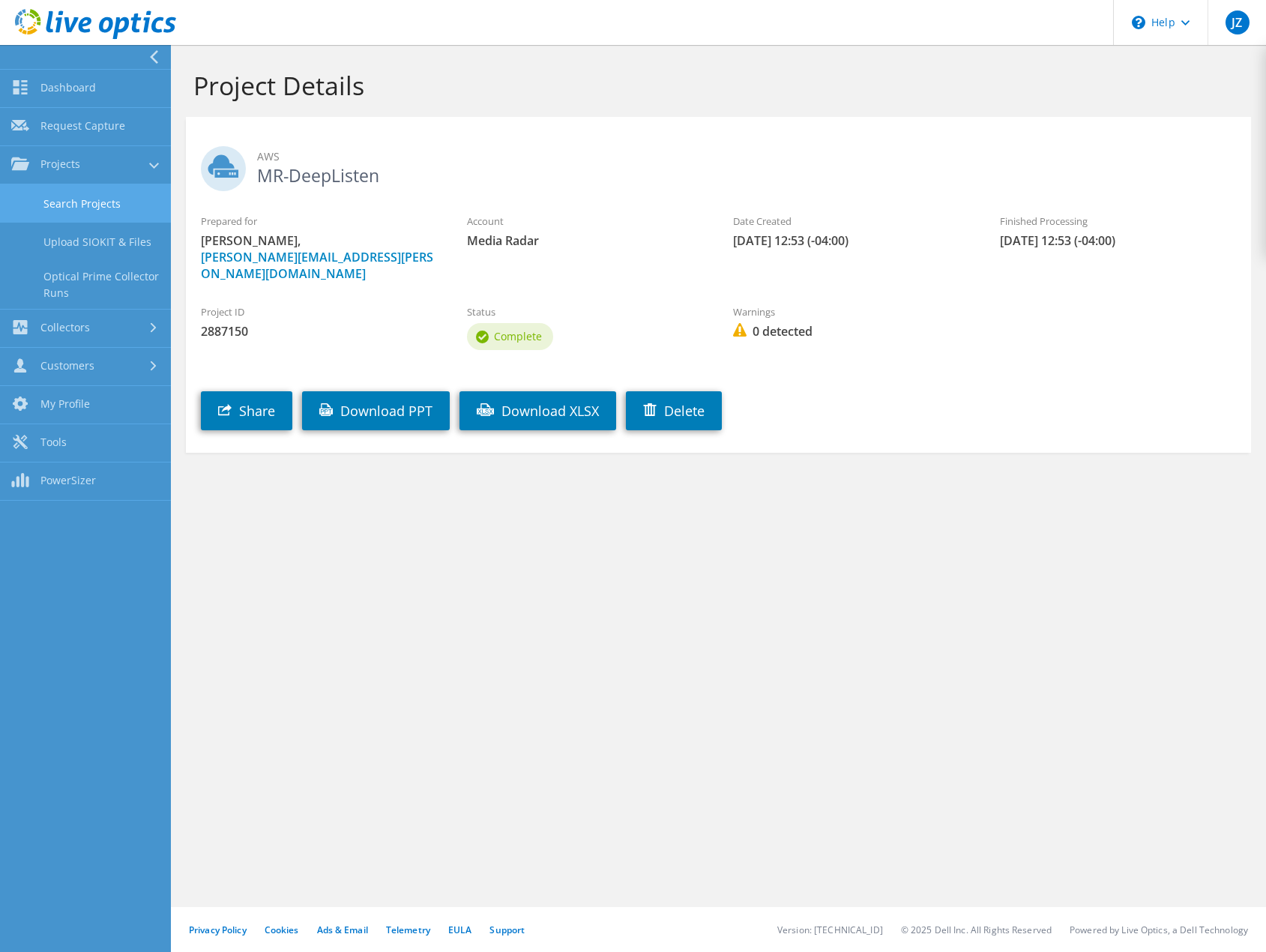 Image resolution: width=1266 pixels, height=952 pixels. Describe the element at coordinates (459, 929) in the screenshot. I see `a: EULA` at that location.